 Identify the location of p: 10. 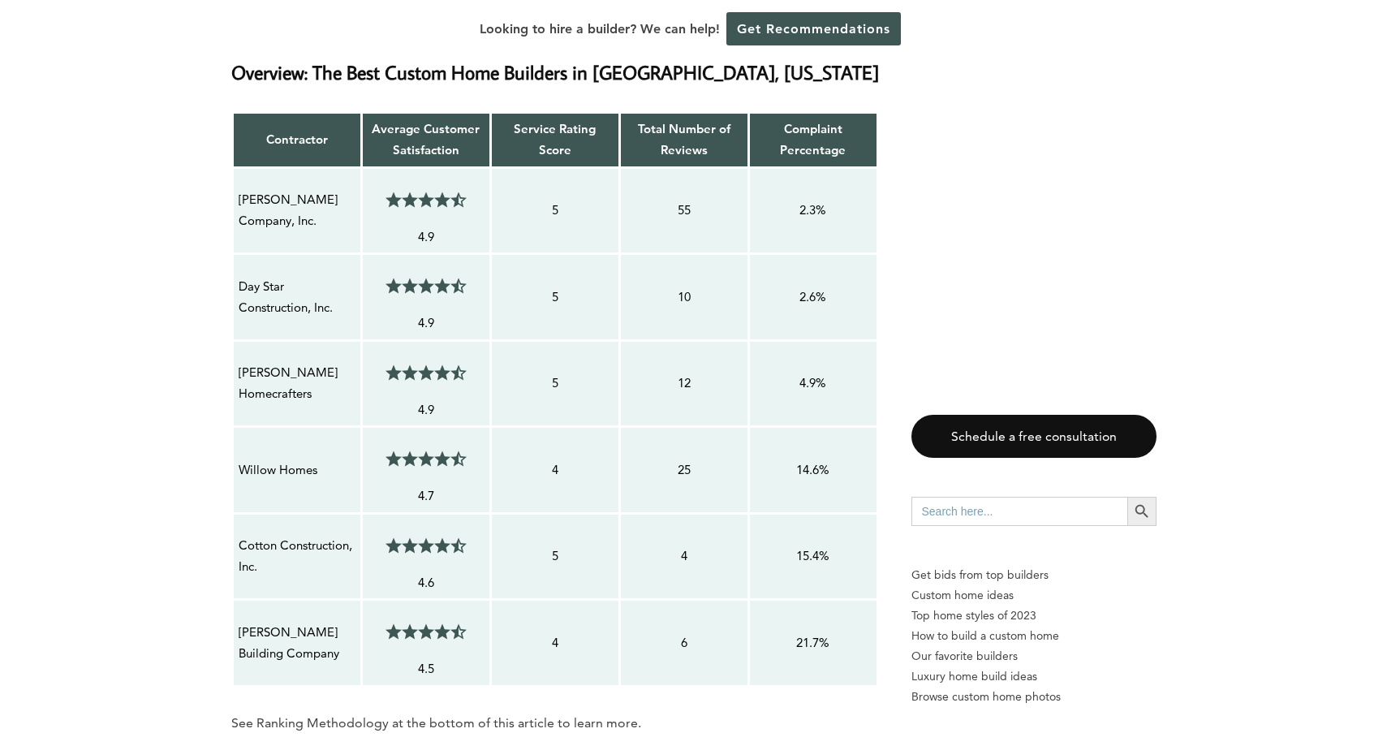
(684, 297).